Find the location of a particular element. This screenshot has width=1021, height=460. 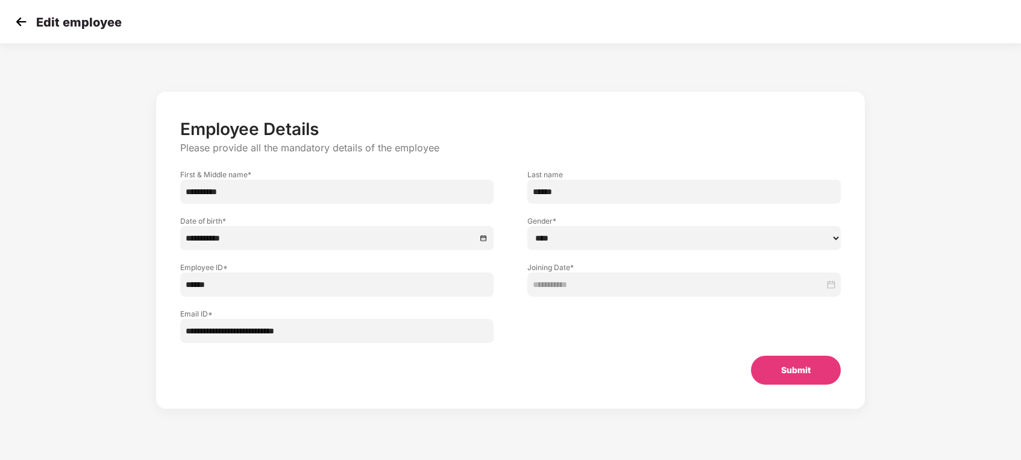

label: First & Middle name is located at coordinates (337, 174).